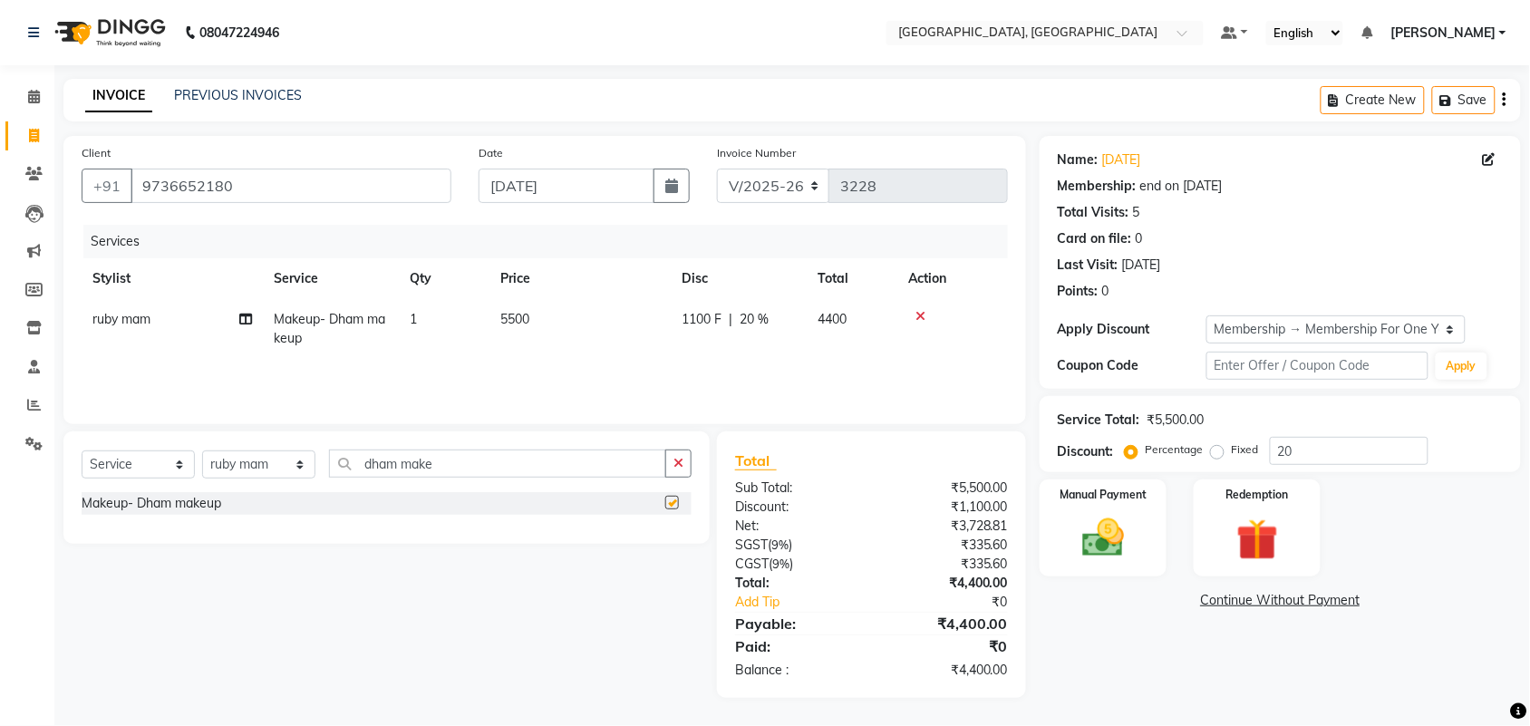 The height and width of the screenshot is (726, 1530). I want to click on span: 1100 F, so click(702, 319).